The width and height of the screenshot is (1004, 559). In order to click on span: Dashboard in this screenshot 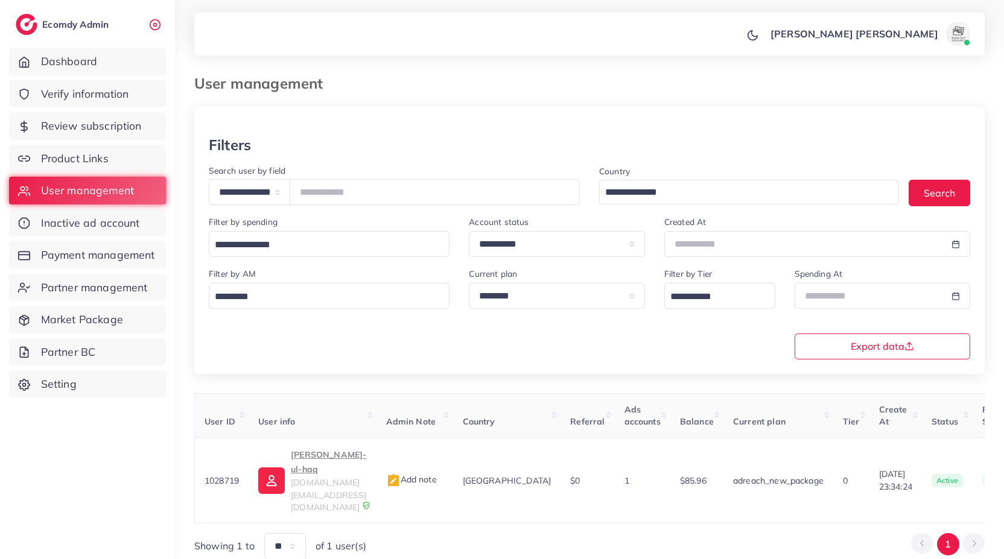, I will do `click(69, 62)`.